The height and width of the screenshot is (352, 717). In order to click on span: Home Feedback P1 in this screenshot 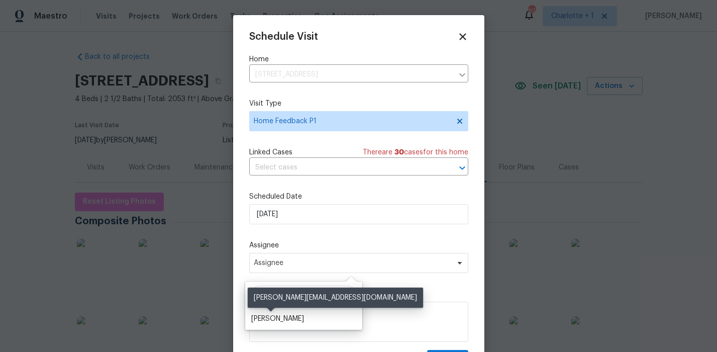, I will do `click(351, 121)`.